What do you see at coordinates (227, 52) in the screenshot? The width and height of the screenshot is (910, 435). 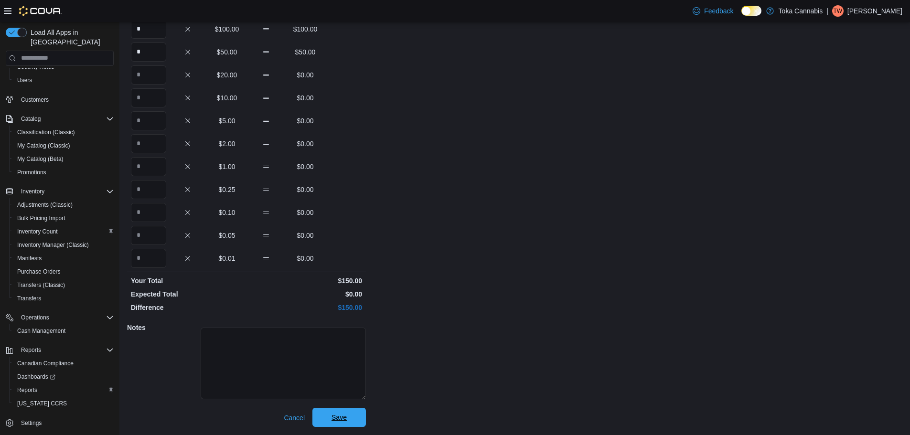 I see `p: $50.00` at bounding box center [227, 52].